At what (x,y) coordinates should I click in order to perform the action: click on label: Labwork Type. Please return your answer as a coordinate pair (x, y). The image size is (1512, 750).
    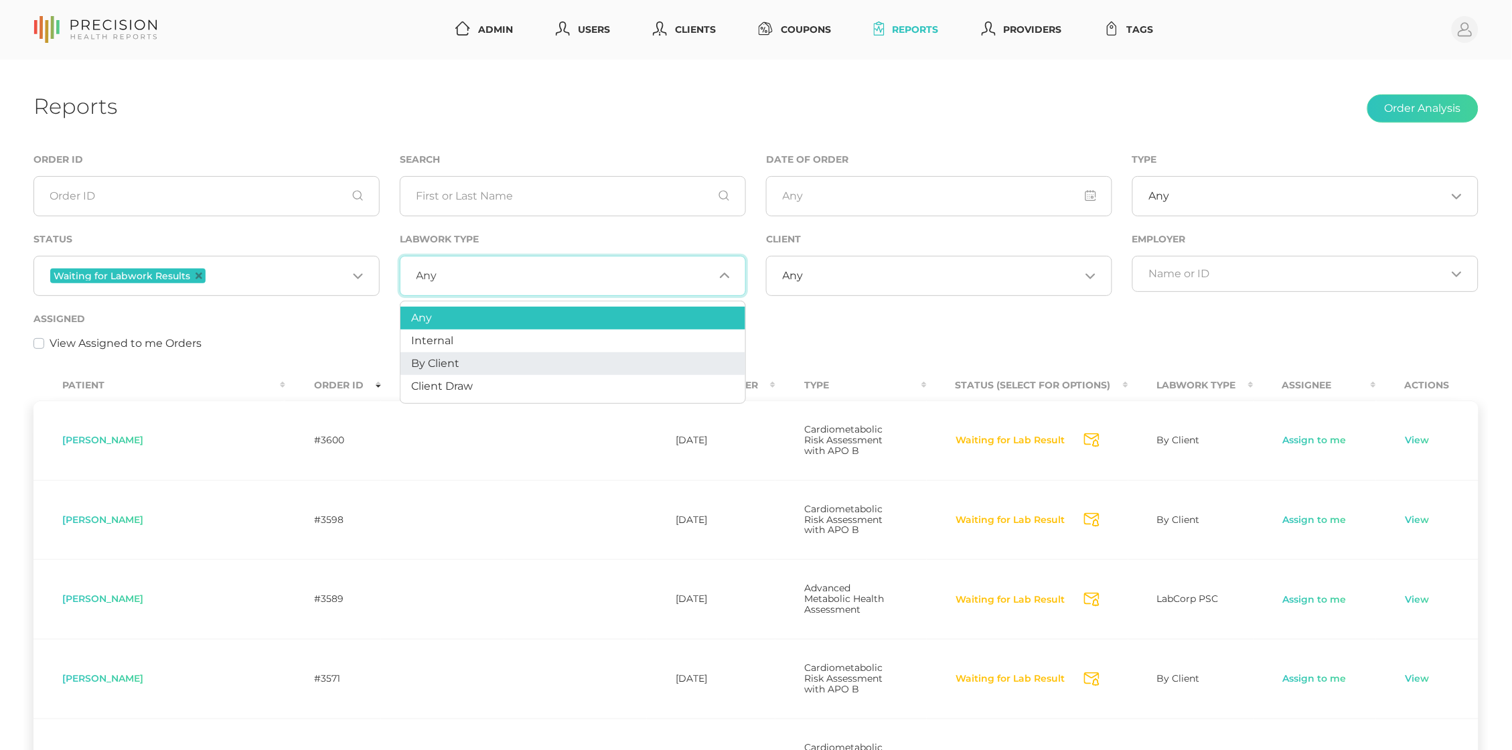
    Looking at the image, I should click on (439, 239).